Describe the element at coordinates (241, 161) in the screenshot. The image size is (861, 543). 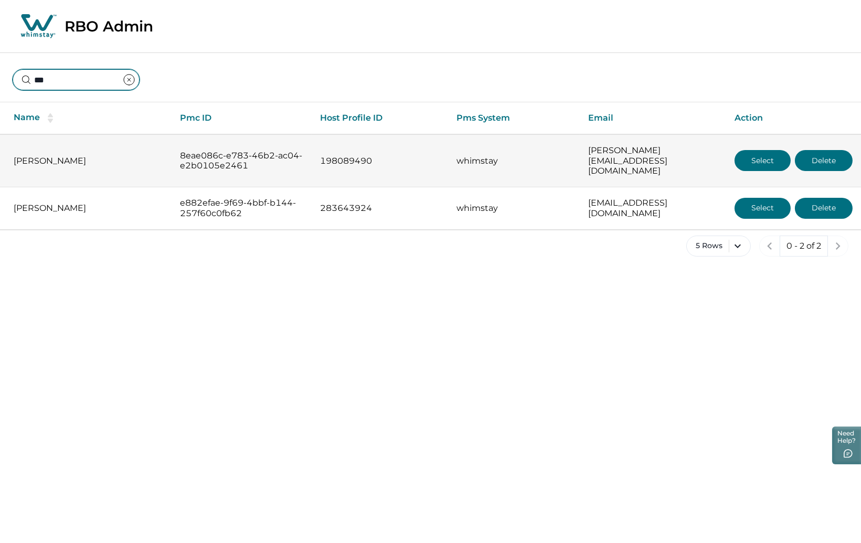
I see `p: 8eae086c-e783-46b2-ac04-e2b0105e2461` at that location.